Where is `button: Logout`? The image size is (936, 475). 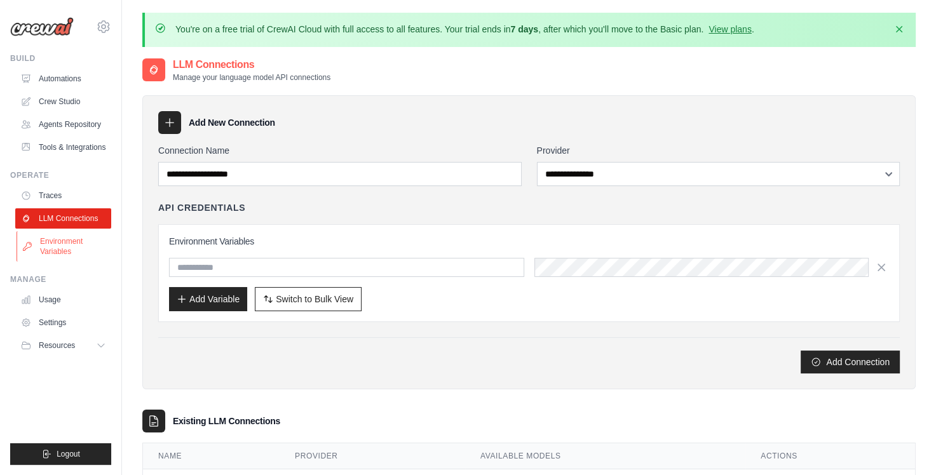 button: Logout is located at coordinates (60, 454).